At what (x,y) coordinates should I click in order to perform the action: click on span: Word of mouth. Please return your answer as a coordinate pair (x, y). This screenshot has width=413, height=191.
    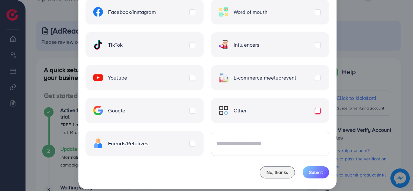
    Looking at the image, I should click on (250, 12).